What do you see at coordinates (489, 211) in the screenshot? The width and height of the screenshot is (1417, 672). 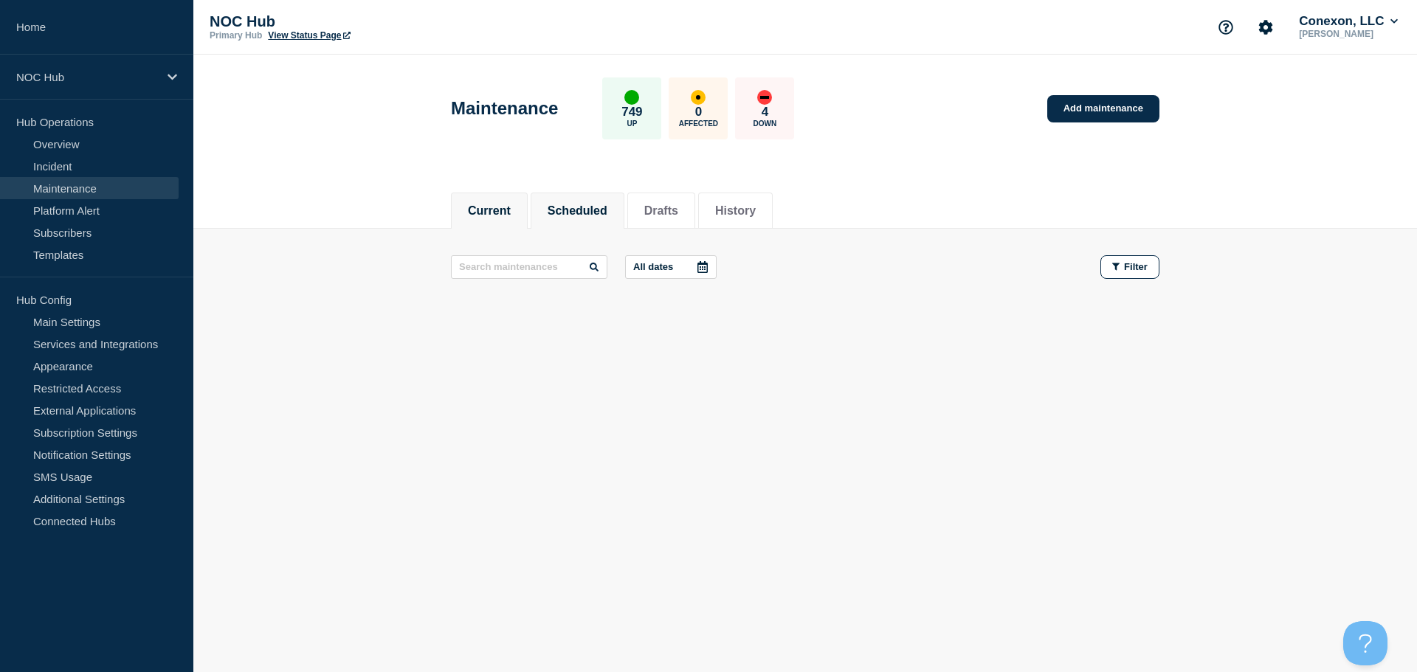 I see `button: Current` at bounding box center [489, 211].